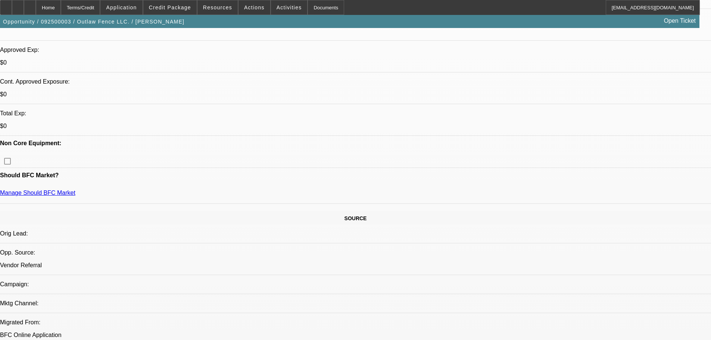 This screenshot has width=711, height=340. What do you see at coordinates (289, 7) in the screenshot?
I see `button: Activities` at bounding box center [289, 7].